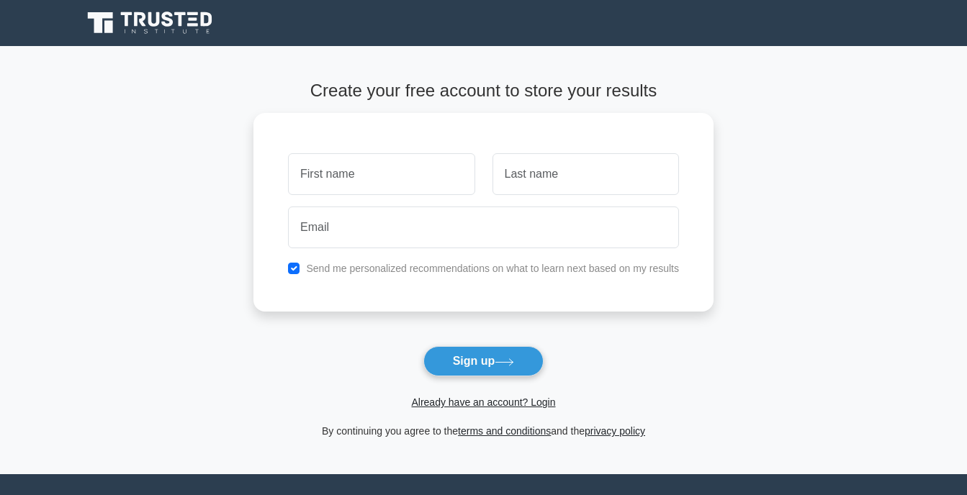 Image resolution: width=967 pixels, height=495 pixels. I want to click on input: Email, so click(483, 228).